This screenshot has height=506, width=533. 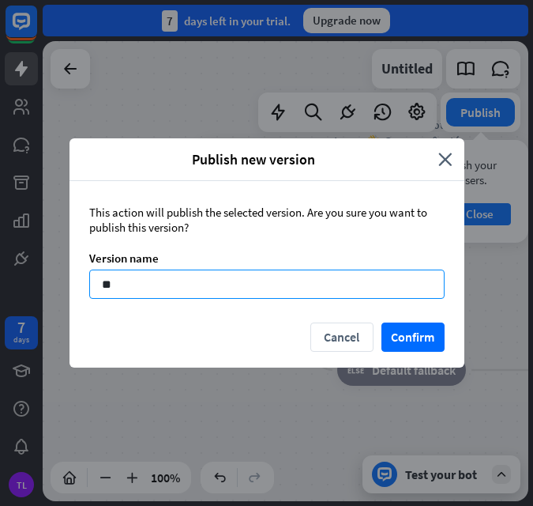 What do you see at coordinates (267, 220) in the screenshot?
I see `div: This action will publish the selected version. Are you sure you want to publish this version?` at bounding box center [267, 220].